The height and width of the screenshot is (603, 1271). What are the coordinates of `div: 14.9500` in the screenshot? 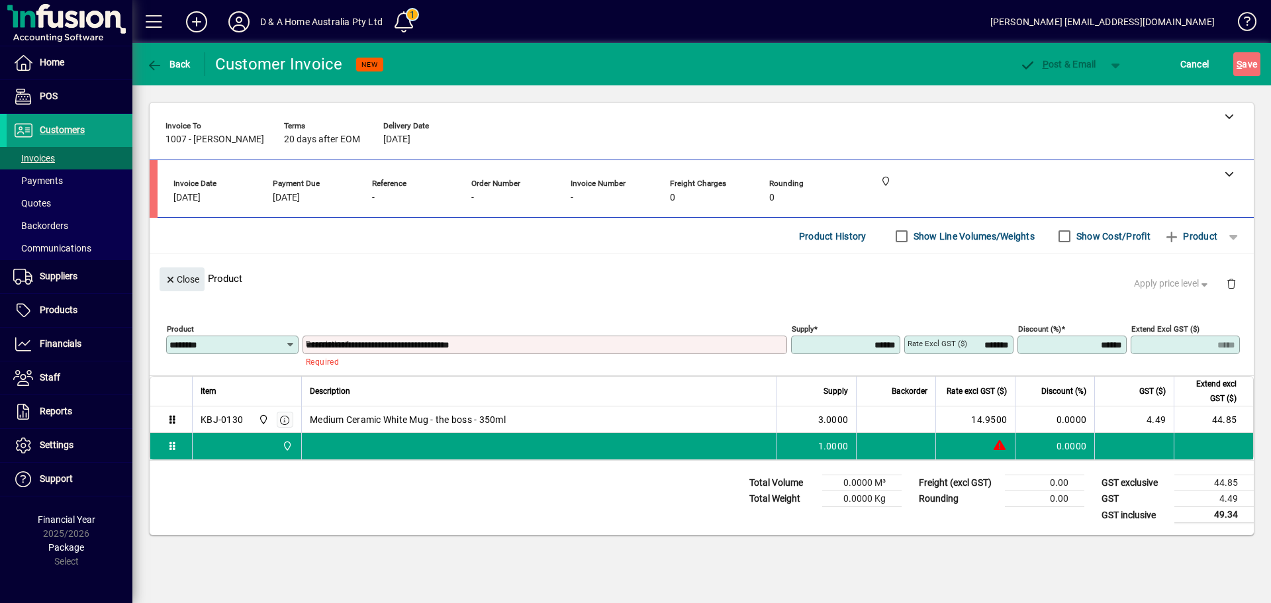 It's located at (975, 420).